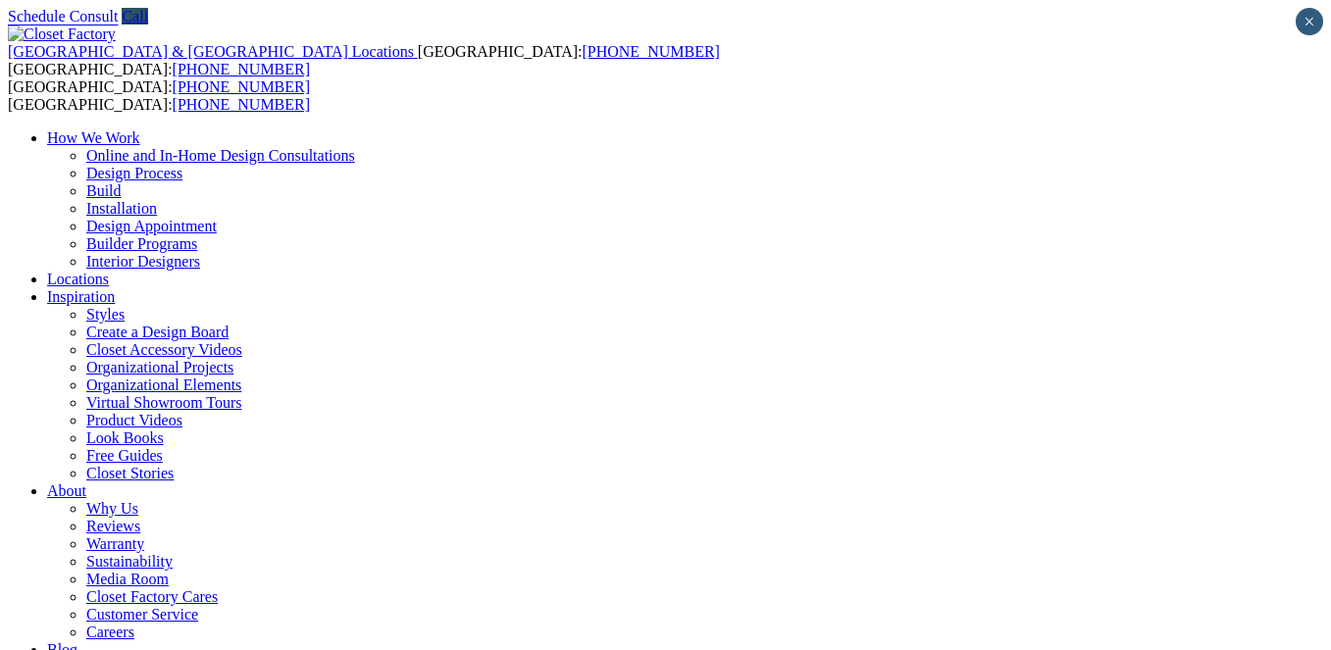  Describe the element at coordinates (1309, 22) in the screenshot. I see `button: Close` at that location.